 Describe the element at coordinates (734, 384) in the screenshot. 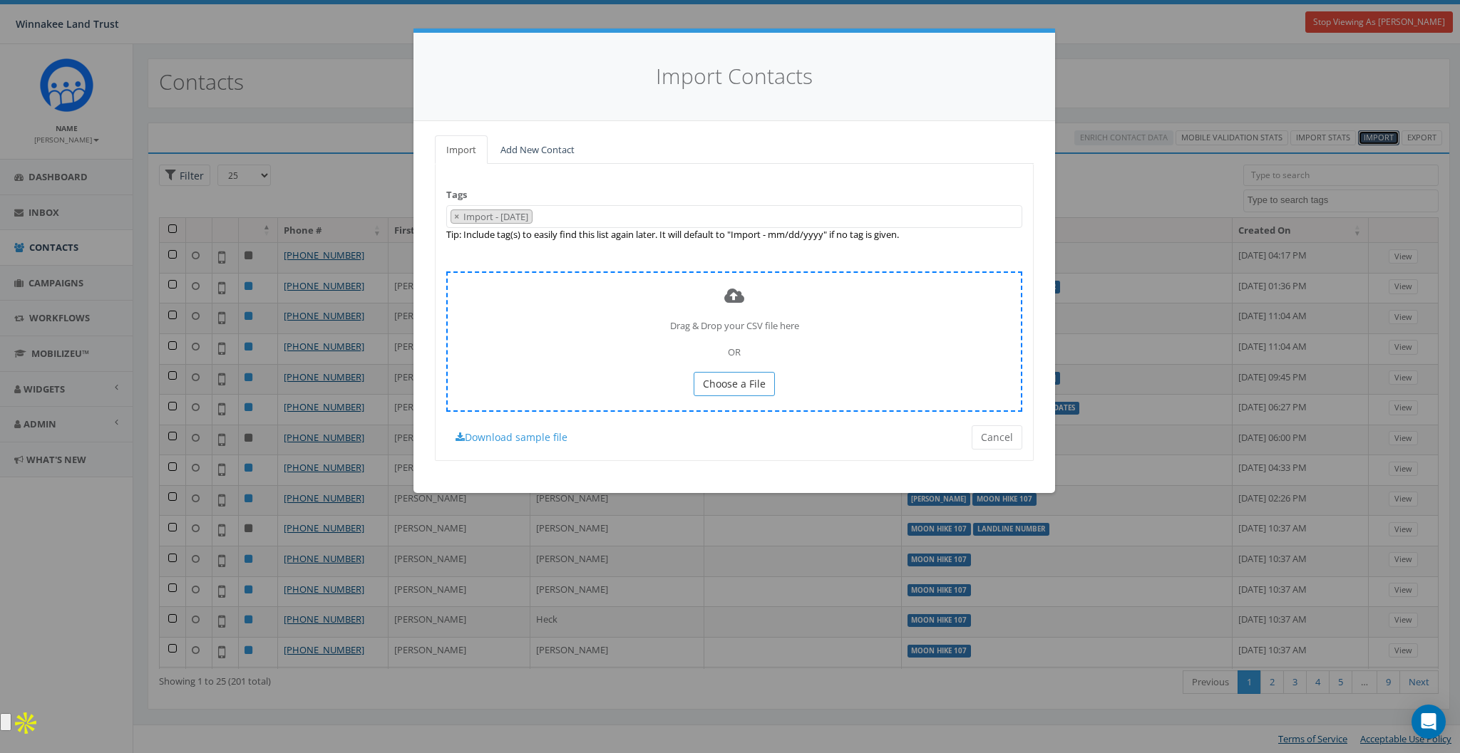

I see `span: Choose a File` at that location.